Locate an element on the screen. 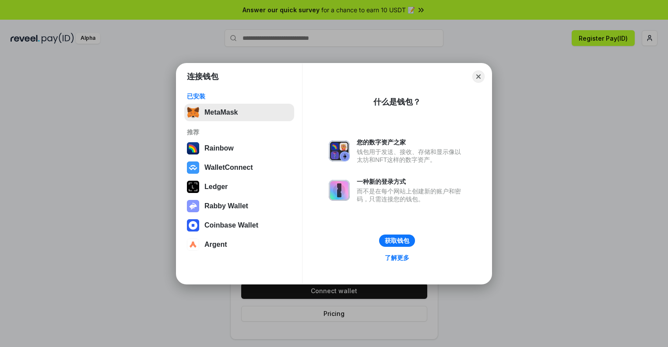 The height and width of the screenshot is (347, 668). img: svg+xml,%3Csvg%20xmlns%3D%22http%3A%2F%2Fwww.w3.org%2F2000%2Fsvg%22%20width%3D%2228%22%20height%3... is located at coordinates (193, 187).